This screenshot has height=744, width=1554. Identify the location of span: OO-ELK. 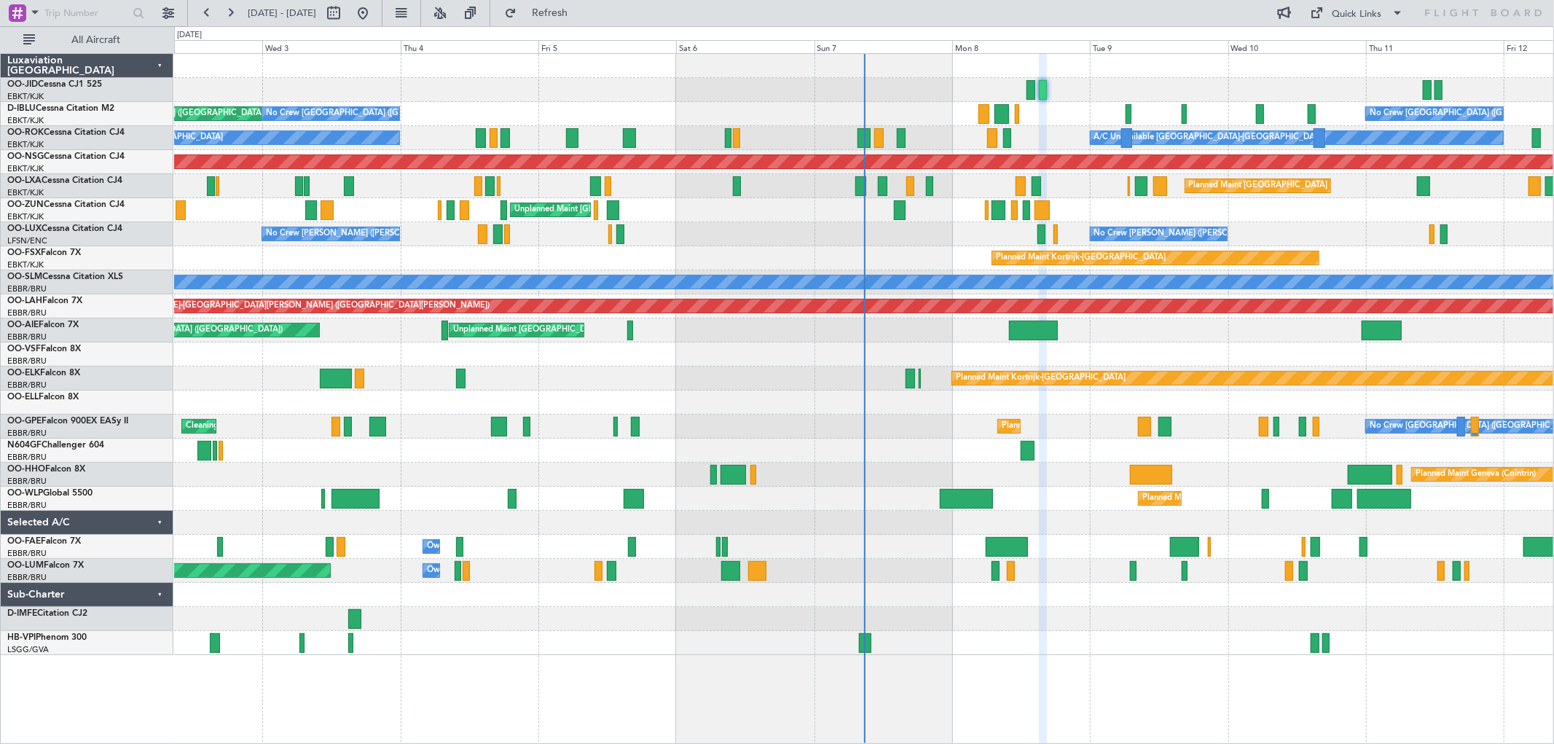
(23, 373).